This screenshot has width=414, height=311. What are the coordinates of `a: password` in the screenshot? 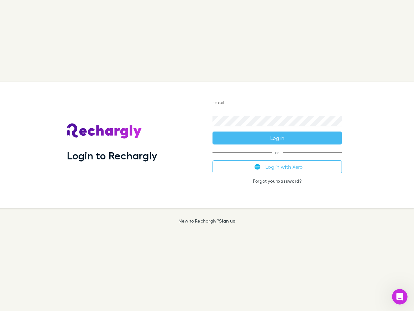 It's located at (288, 181).